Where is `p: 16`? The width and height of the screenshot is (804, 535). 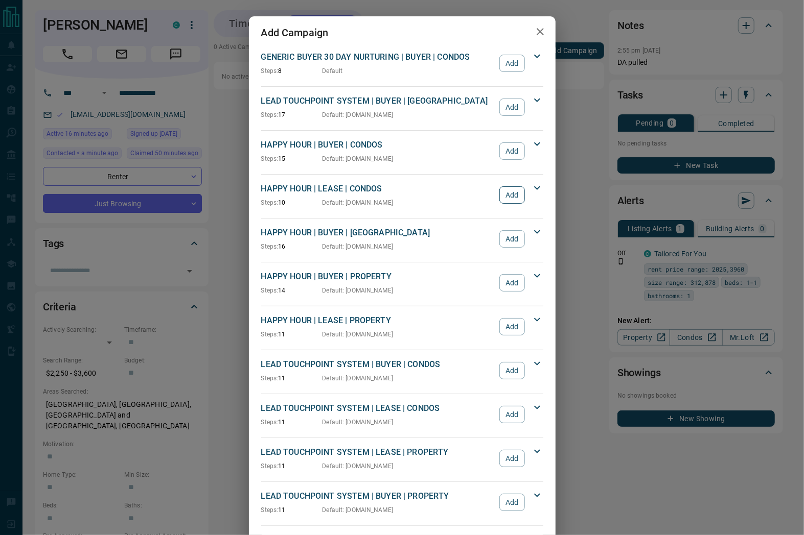 p: 16 is located at coordinates (292, 247).